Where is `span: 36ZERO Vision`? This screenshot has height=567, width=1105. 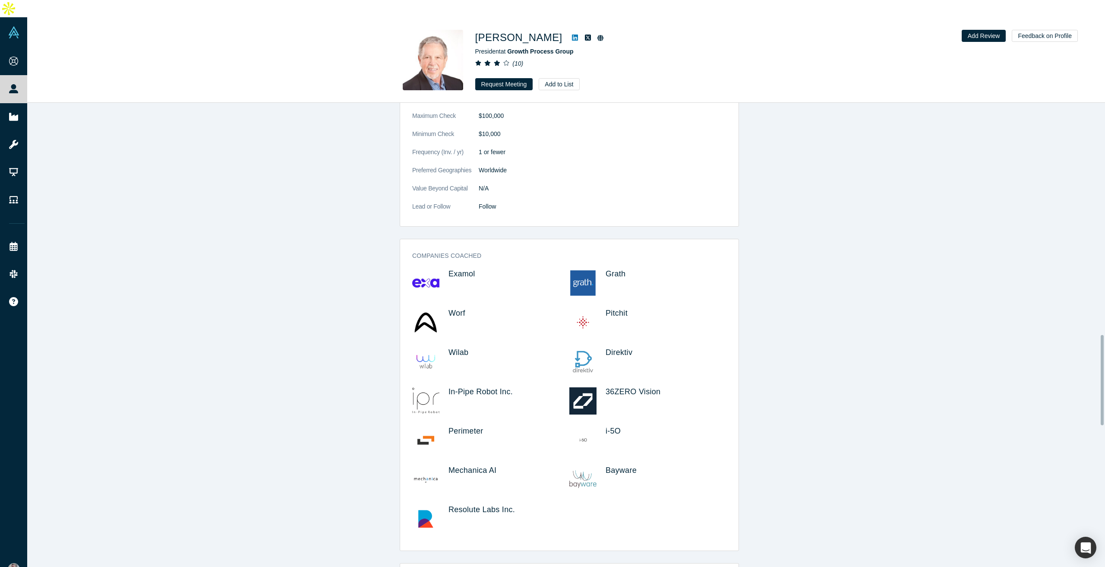
span: 36ZERO Vision is located at coordinates (633, 392).